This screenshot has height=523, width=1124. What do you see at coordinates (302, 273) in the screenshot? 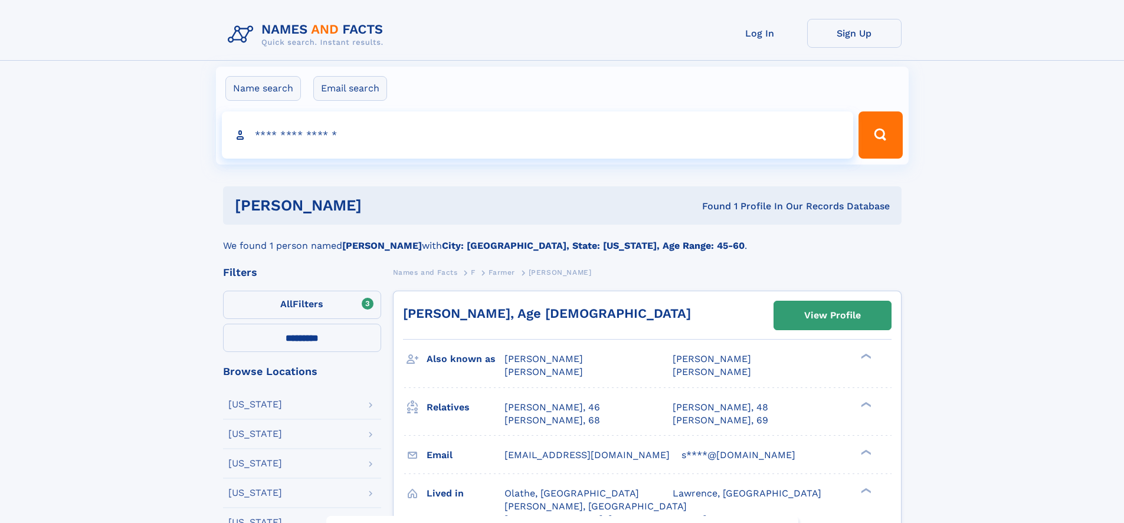
I see `div: Filters` at bounding box center [302, 273].